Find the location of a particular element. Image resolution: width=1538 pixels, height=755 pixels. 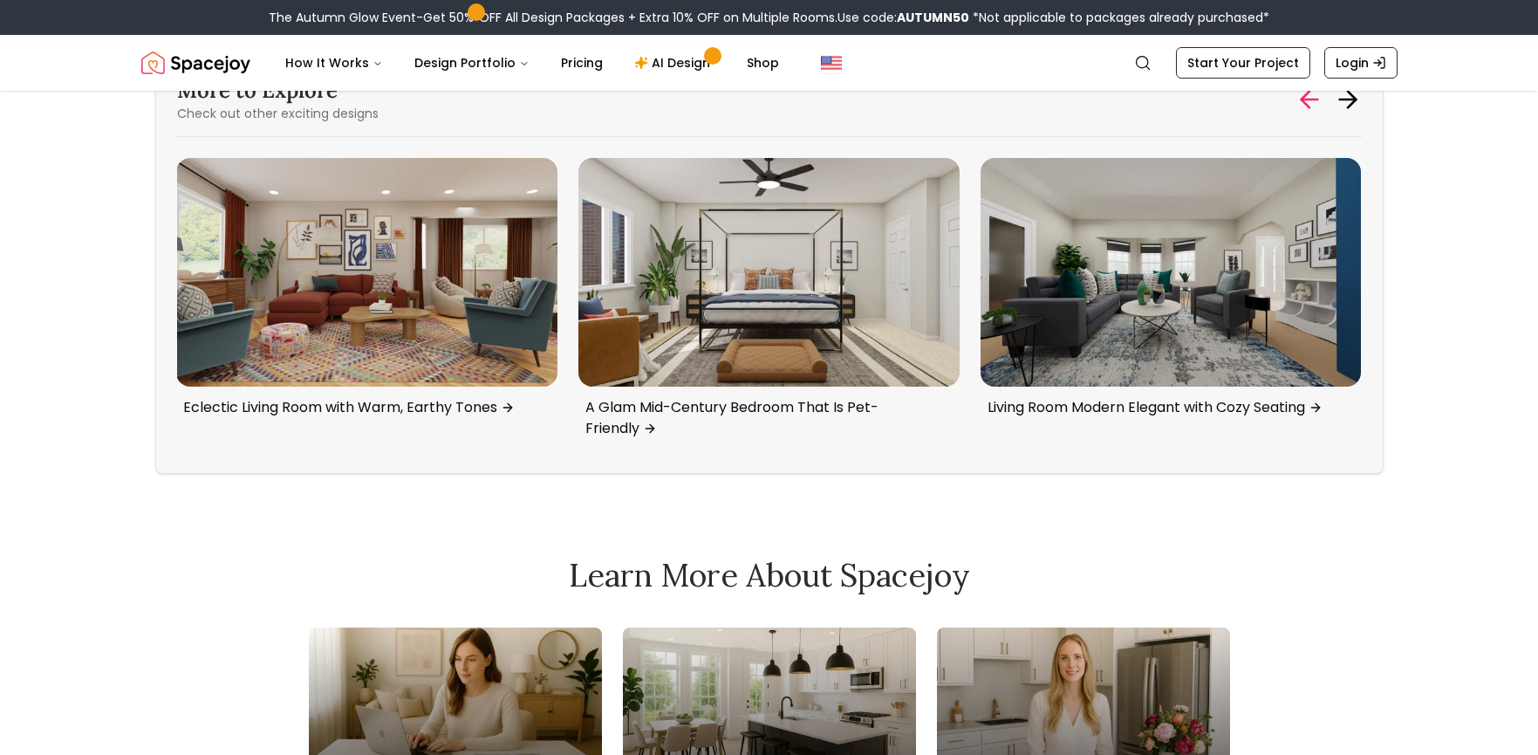

img: Living Room Modern Elegant with Cozy Seating is located at coordinates (1171, 272).